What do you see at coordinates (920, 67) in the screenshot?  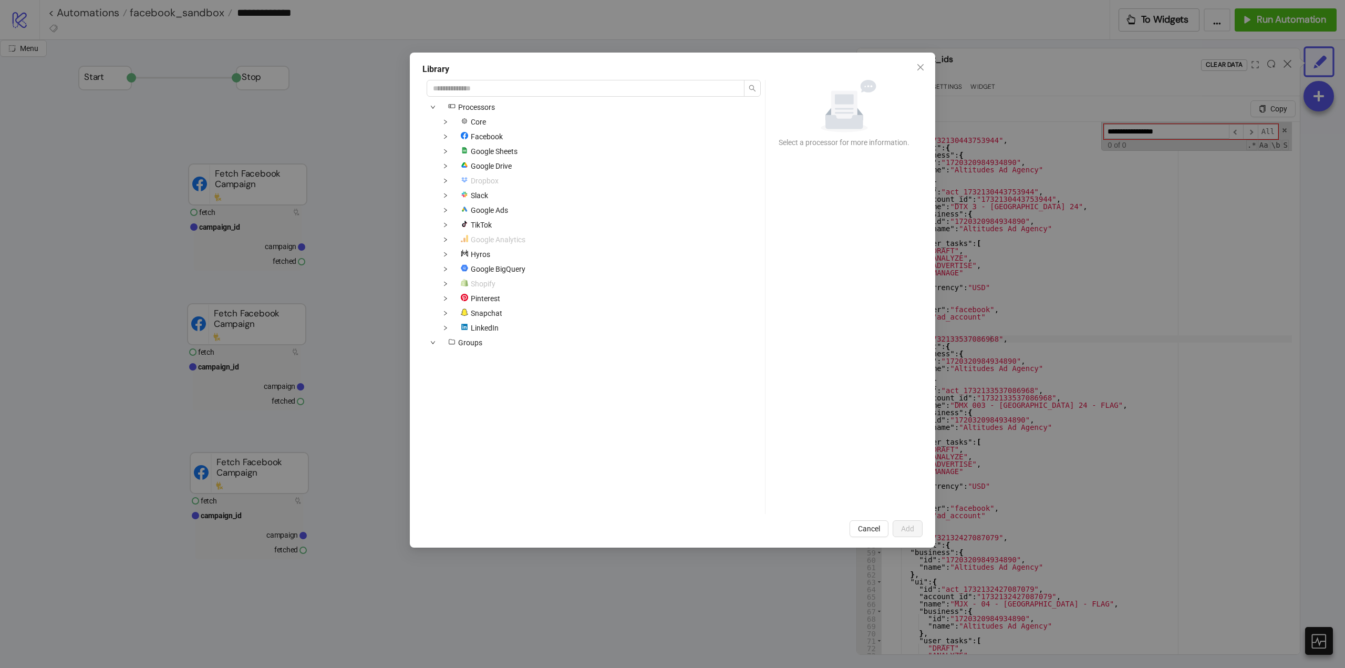 I see `button: Close` at bounding box center [920, 67].